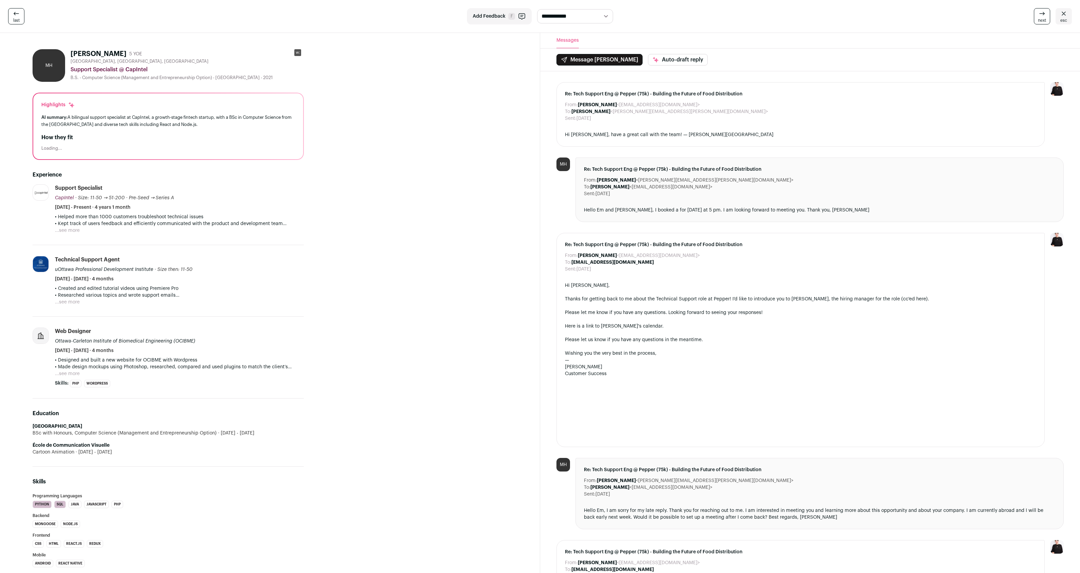  What do you see at coordinates (179, 217) in the screenshot?
I see `p: • Helped more than 1000 customers troubleshoot technical issues` at bounding box center [179, 217].